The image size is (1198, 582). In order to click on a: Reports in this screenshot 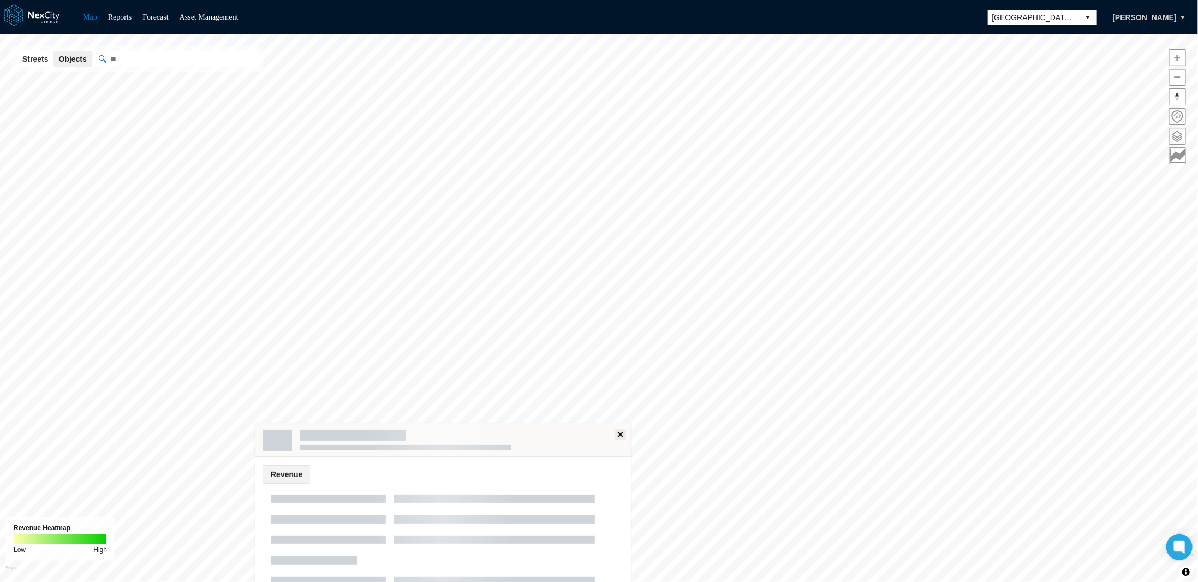, I will do `click(120, 17)`.